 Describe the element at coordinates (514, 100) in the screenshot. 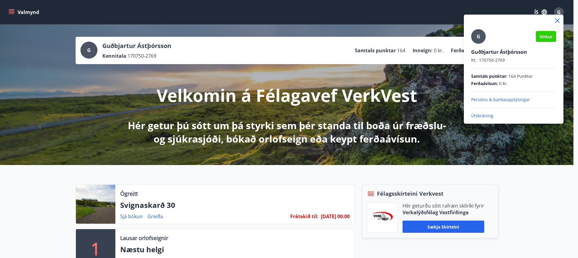

I see `p: Persónu & bankaupplýsingar` at that location.